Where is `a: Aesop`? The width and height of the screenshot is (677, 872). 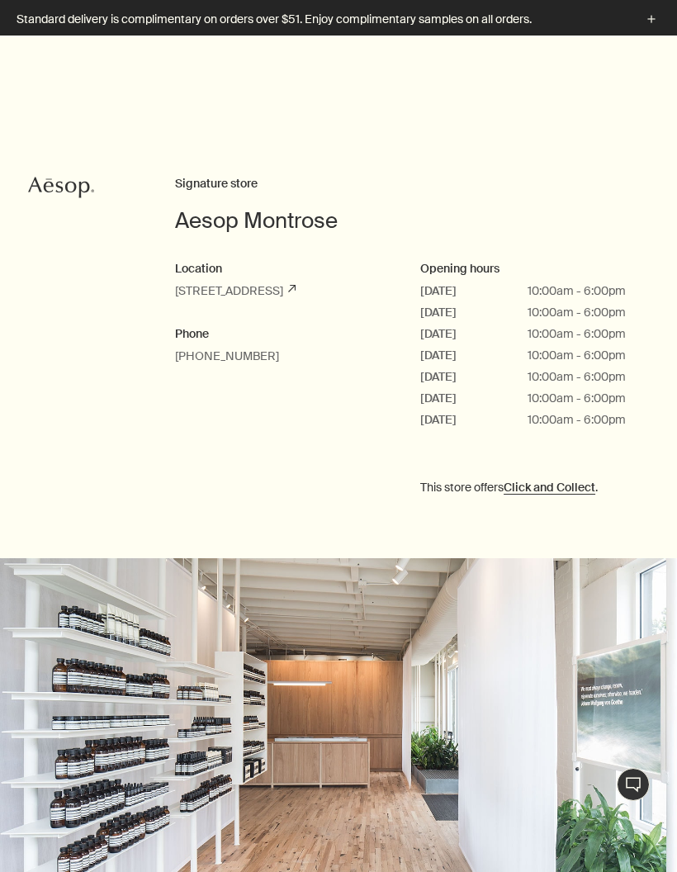
a: Aesop is located at coordinates (61, 189).